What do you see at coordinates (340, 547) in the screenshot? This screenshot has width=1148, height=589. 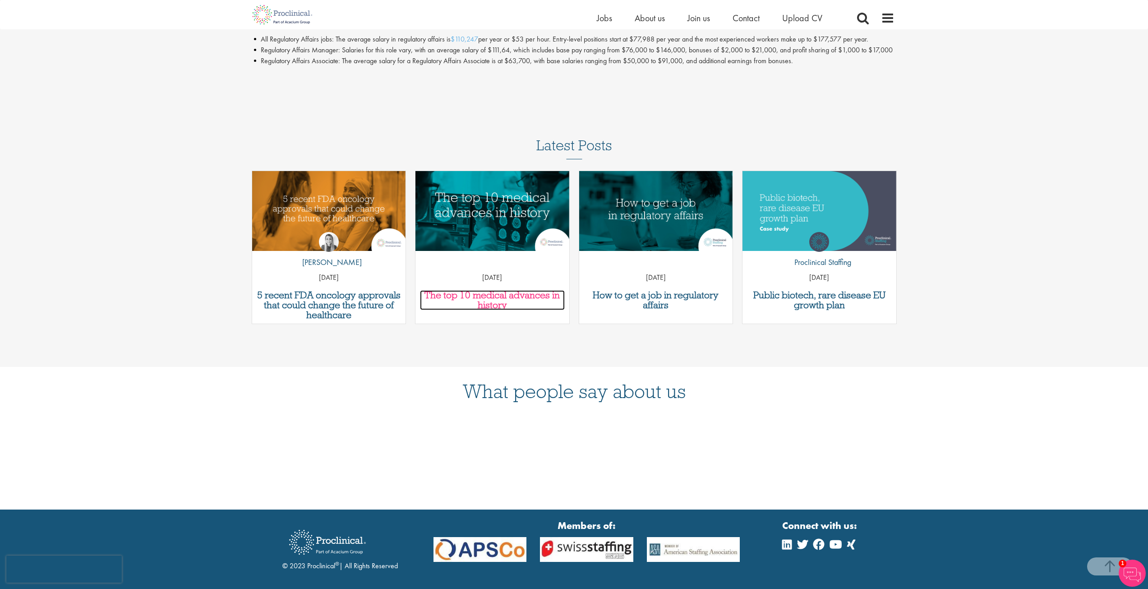 I see `div: © 2023 Proclinical | All Rights Reserved` at bounding box center [340, 547].